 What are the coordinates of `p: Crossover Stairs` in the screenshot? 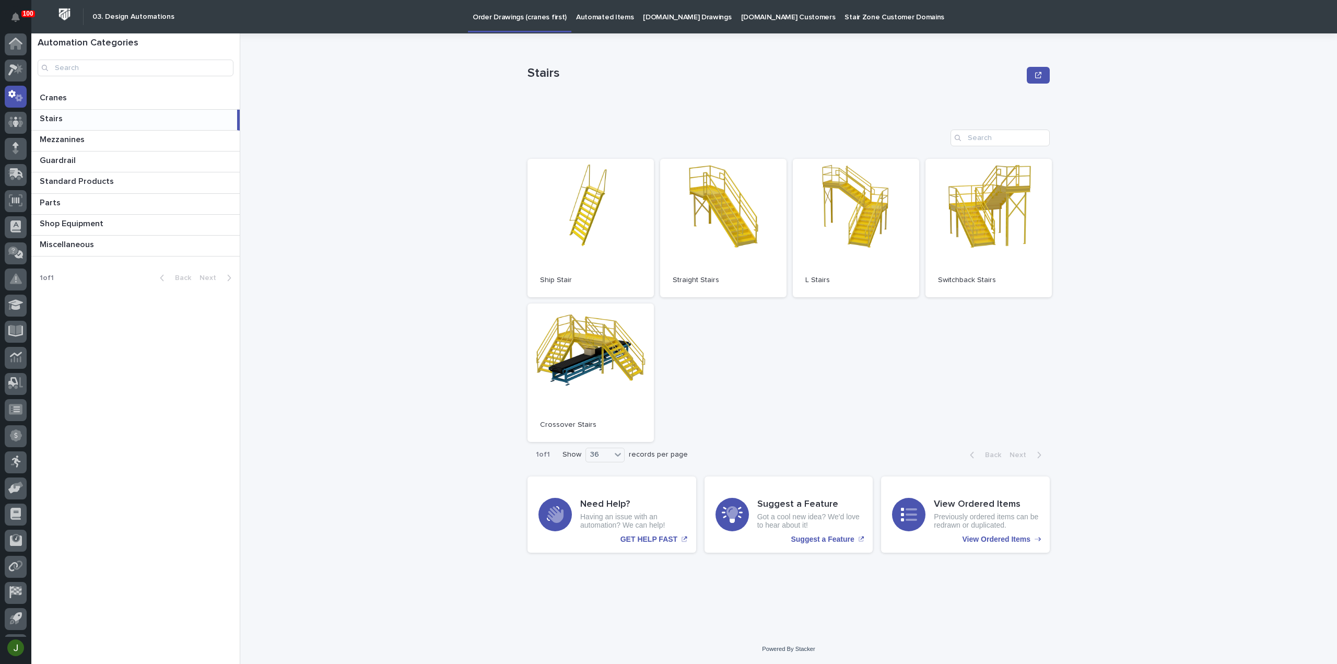 It's located at (591, 424).